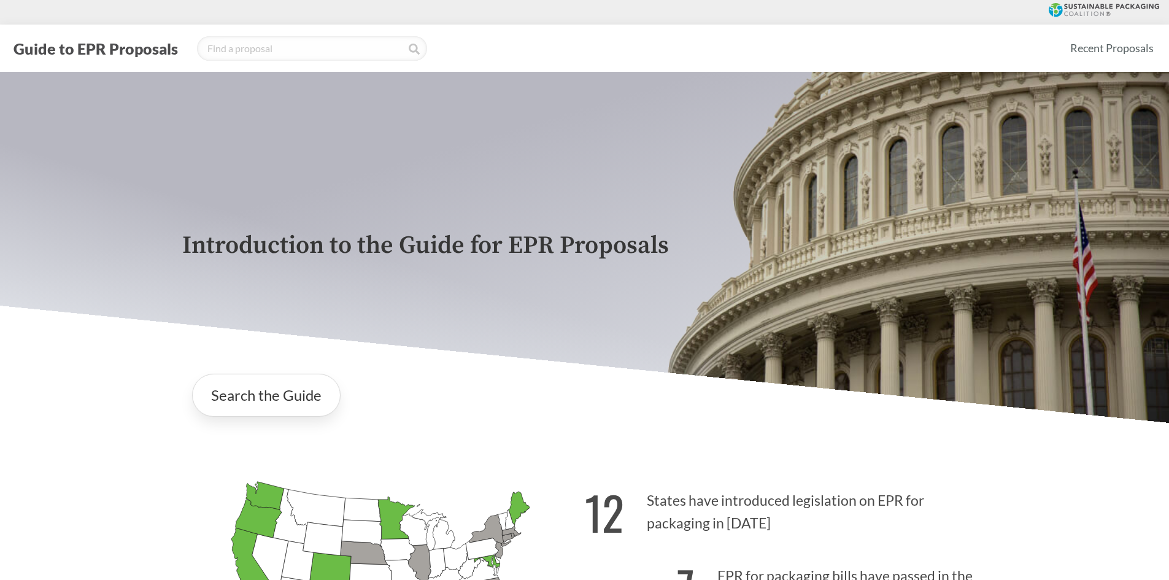  I want to click on a: Recent Proposals, so click(1112, 48).